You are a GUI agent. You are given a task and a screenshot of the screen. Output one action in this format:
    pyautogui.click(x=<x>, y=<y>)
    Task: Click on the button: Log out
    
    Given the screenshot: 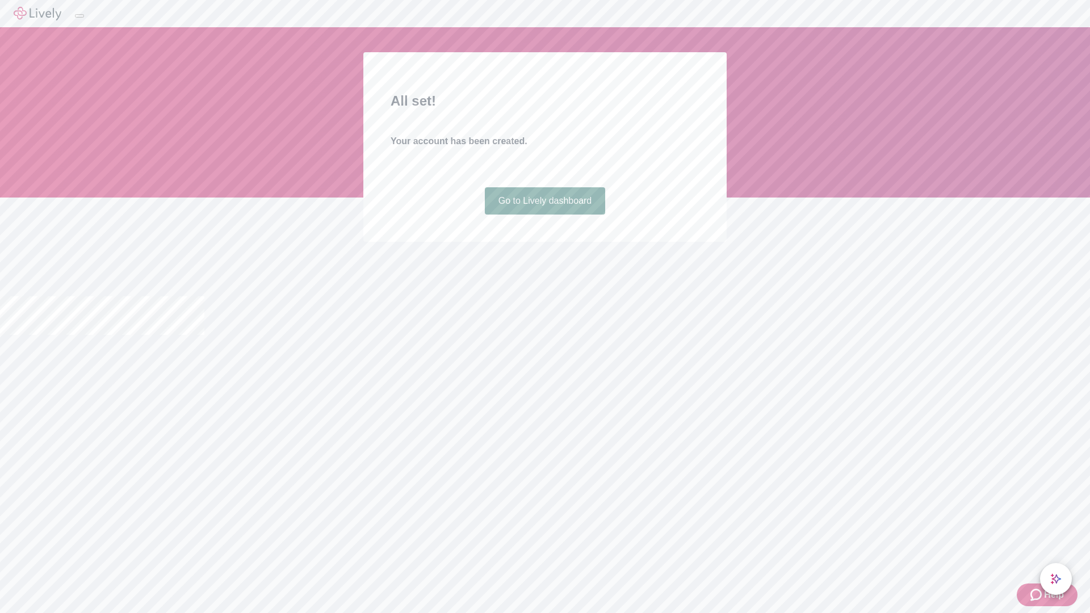 What is the action you would take?
    pyautogui.click(x=79, y=16)
    